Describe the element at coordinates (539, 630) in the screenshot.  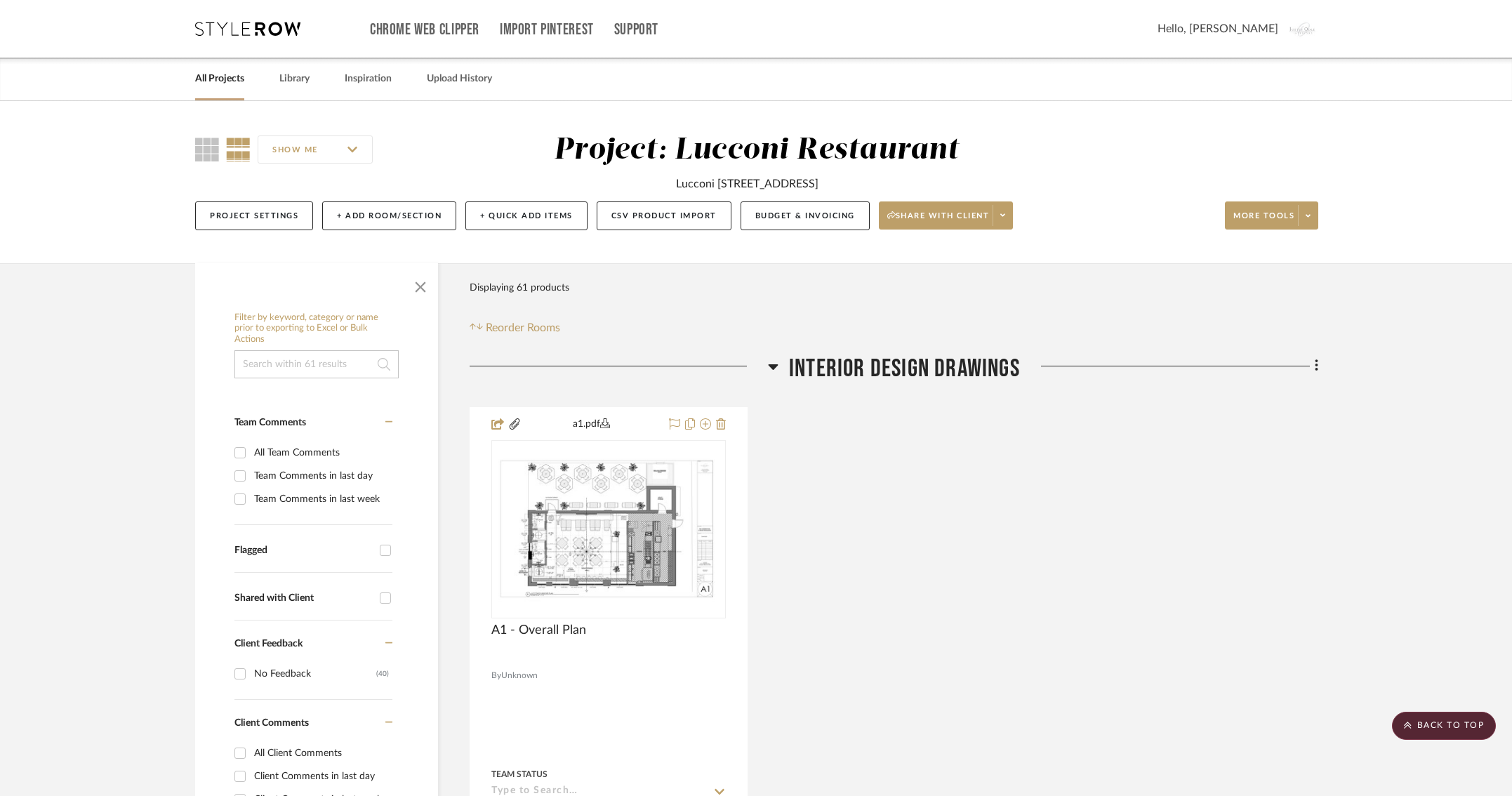
I see `span: A1 - Overall Plan` at that location.